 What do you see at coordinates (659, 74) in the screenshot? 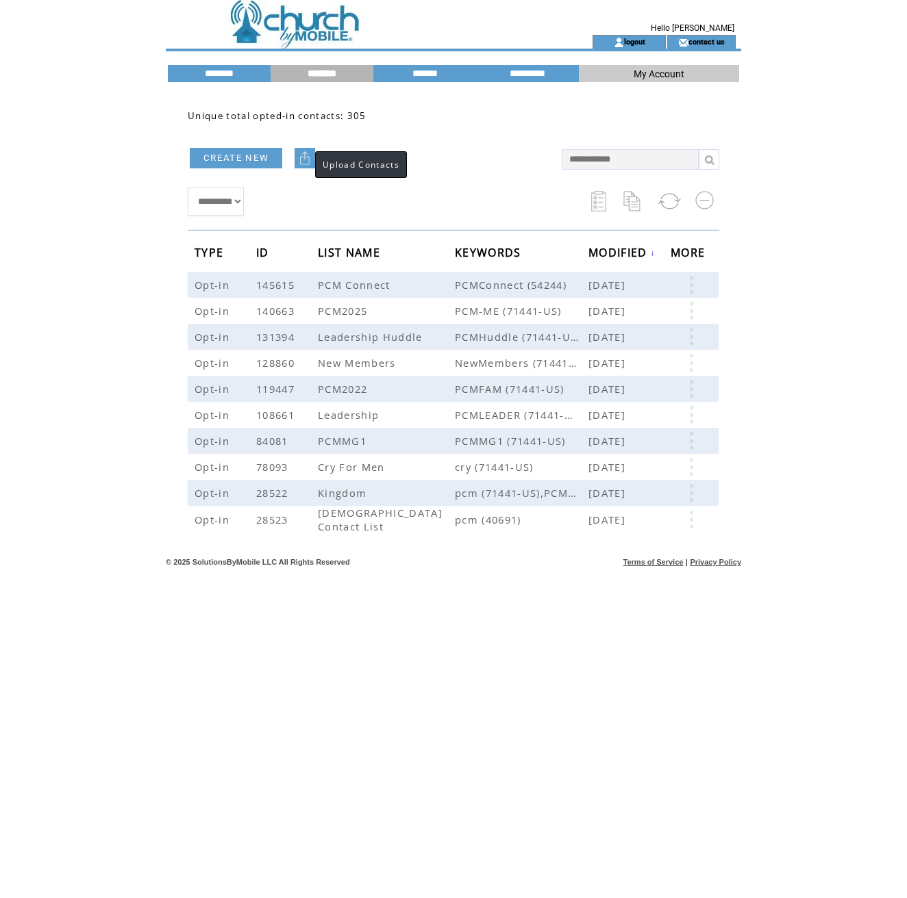
I see `span: My Account` at bounding box center [659, 74].